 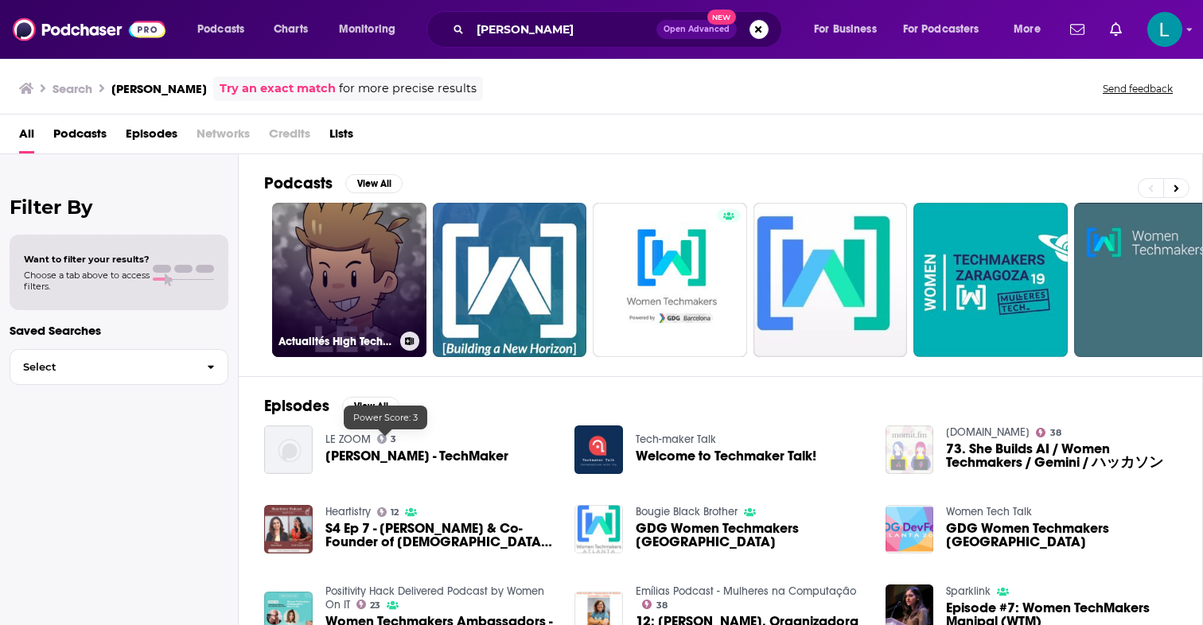 What do you see at coordinates (26, 137) in the screenshot?
I see `a: All` at bounding box center [26, 137].